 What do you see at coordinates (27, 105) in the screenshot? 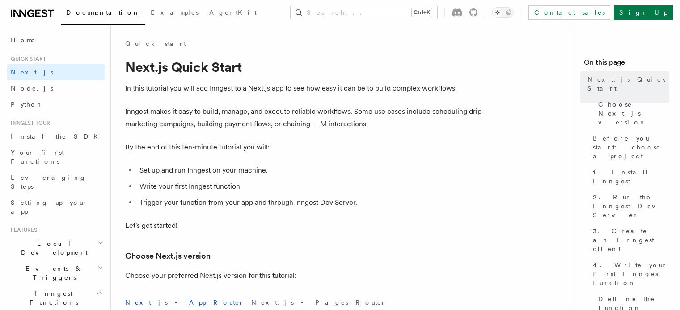
I see `span: Python` at bounding box center [27, 105].